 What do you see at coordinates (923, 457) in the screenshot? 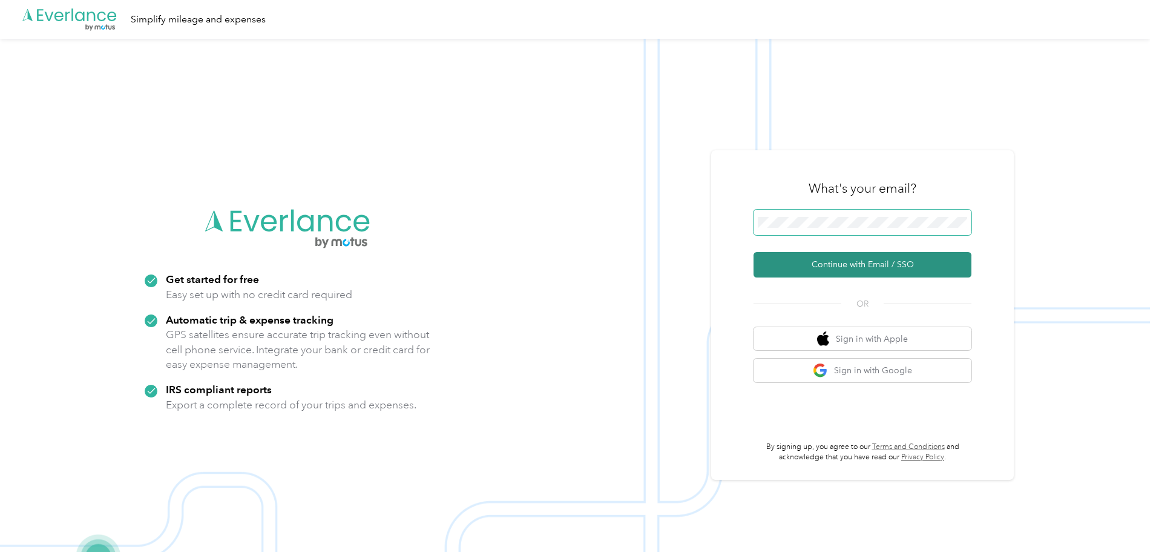
I see `a: Privacy Policy` at bounding box center [923, 457].